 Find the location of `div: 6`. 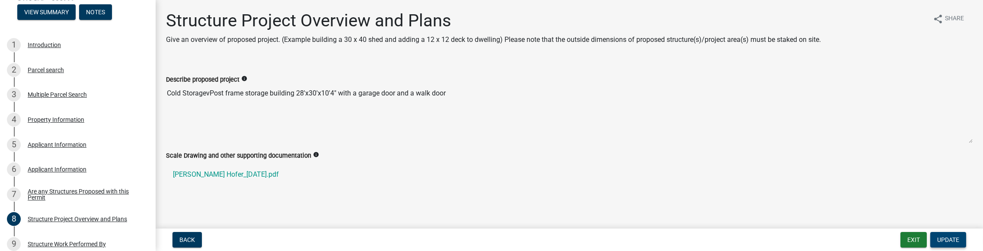

div: 6 is located at coordinates (14, 169).